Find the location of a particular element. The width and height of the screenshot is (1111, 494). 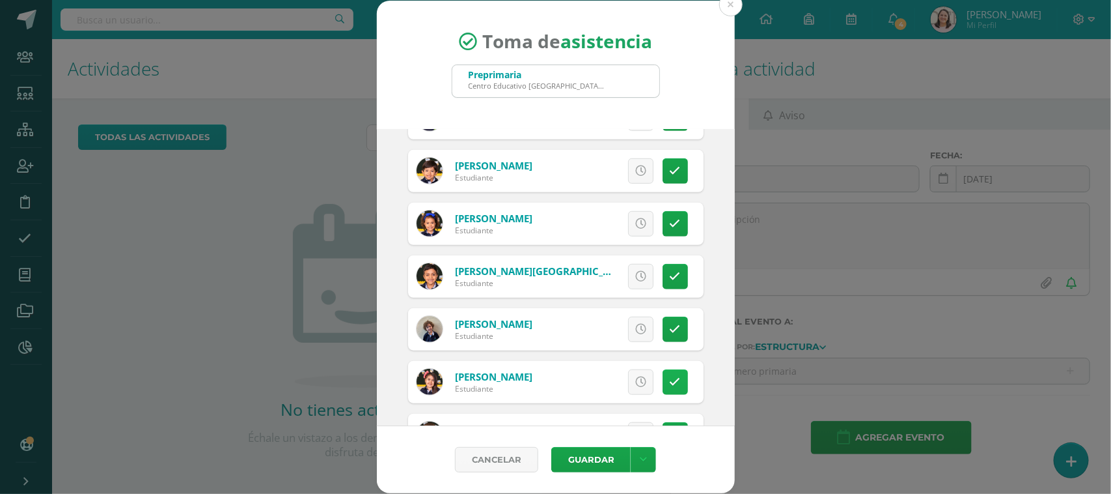

button: Guardar is located at coordinates (591, 459).